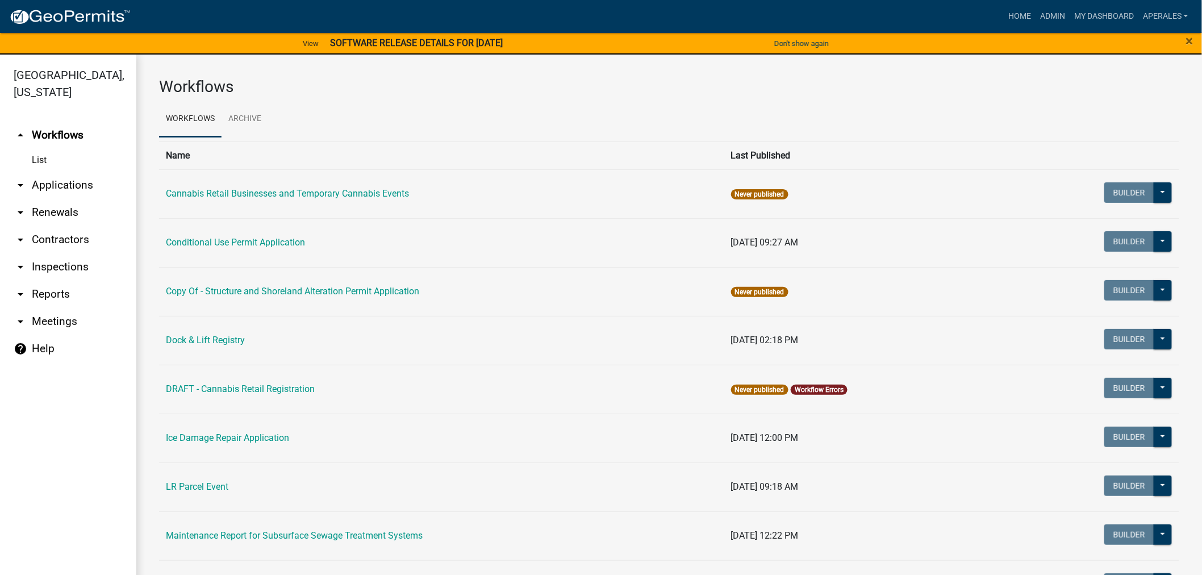 The height and width of the screenshot is (575, 1202). Describe the element at coordinates (20, 349) in the screenshot. I see `i: help` at that location.